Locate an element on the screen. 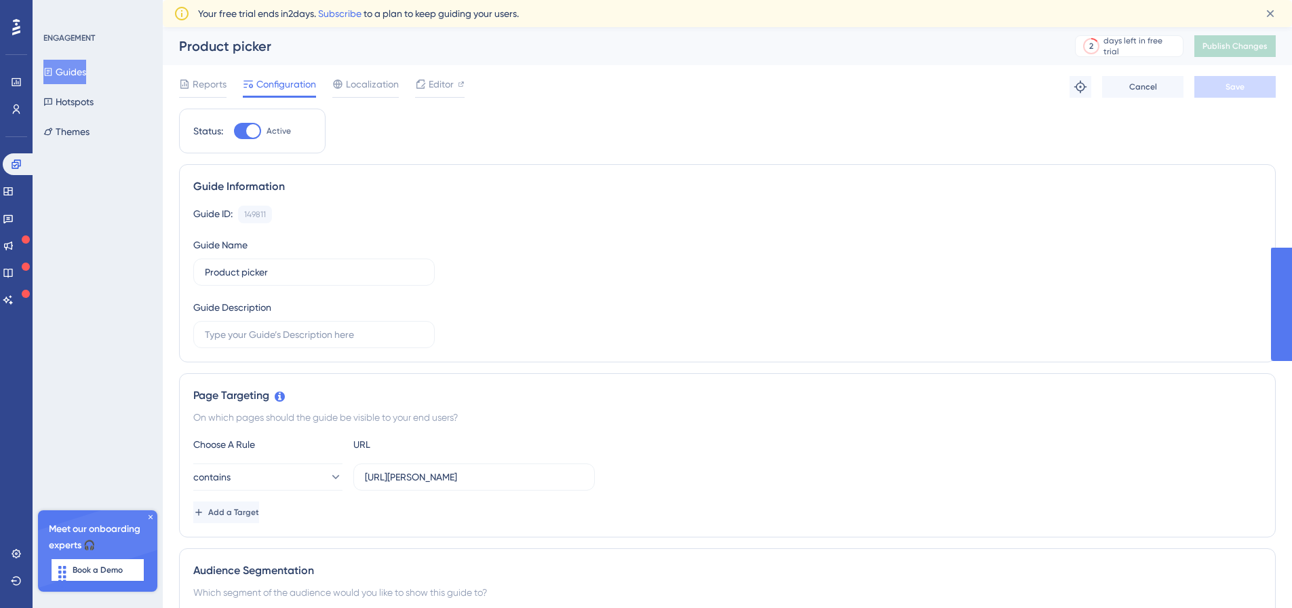 This screenshot has width=1292, height=608. span: Save is located at coordinates (1235, 87).